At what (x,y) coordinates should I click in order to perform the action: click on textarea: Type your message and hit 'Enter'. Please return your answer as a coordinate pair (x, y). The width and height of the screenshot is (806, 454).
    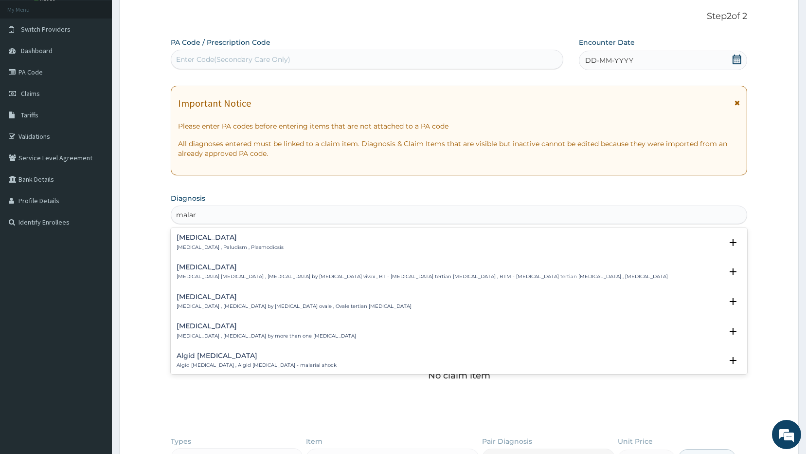
    Looking at the image, I should click on (95, 283).